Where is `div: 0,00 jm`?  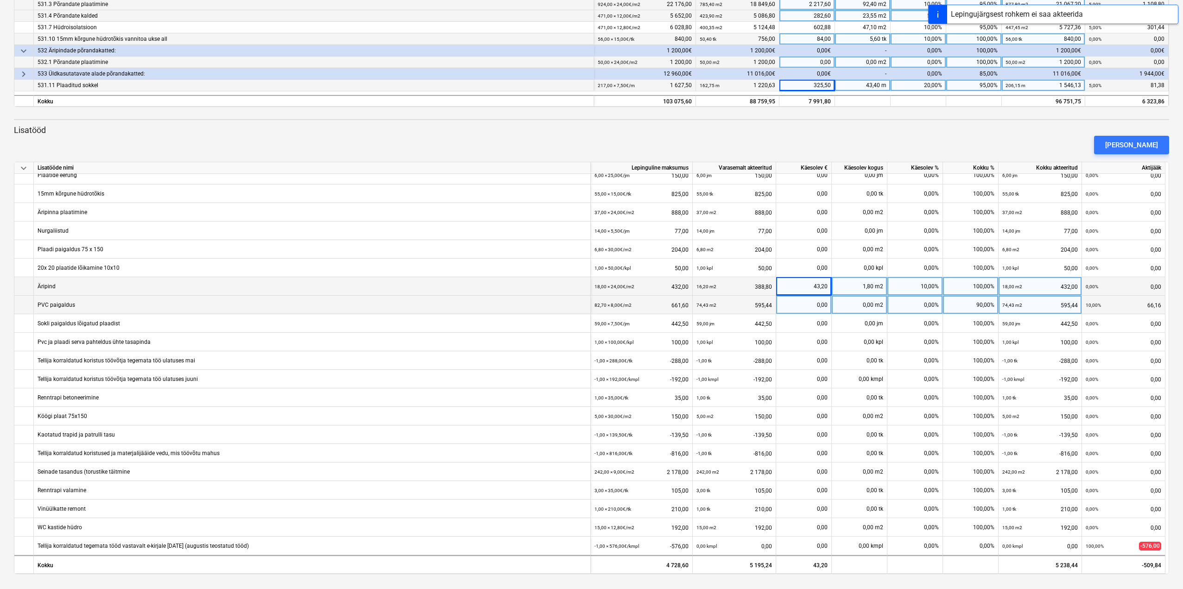 div: 0,00 jm is located at coordinates (860, 323).